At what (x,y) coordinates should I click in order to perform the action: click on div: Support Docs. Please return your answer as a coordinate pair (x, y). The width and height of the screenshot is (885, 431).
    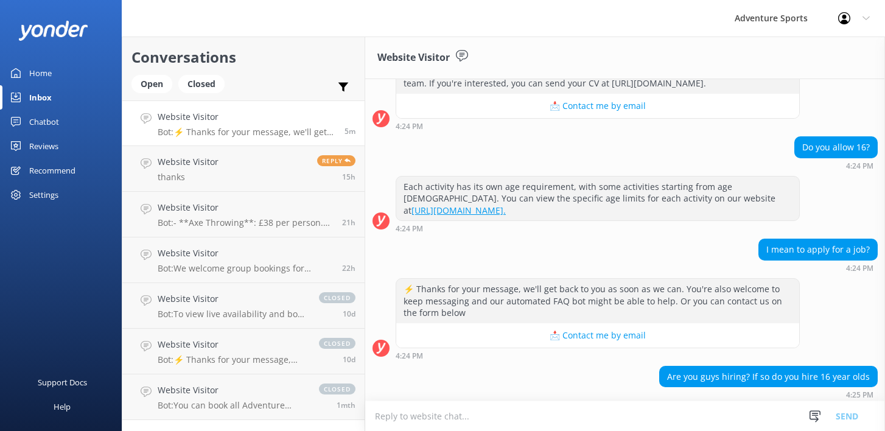
    Looking at the image, I should click on (62, 382).